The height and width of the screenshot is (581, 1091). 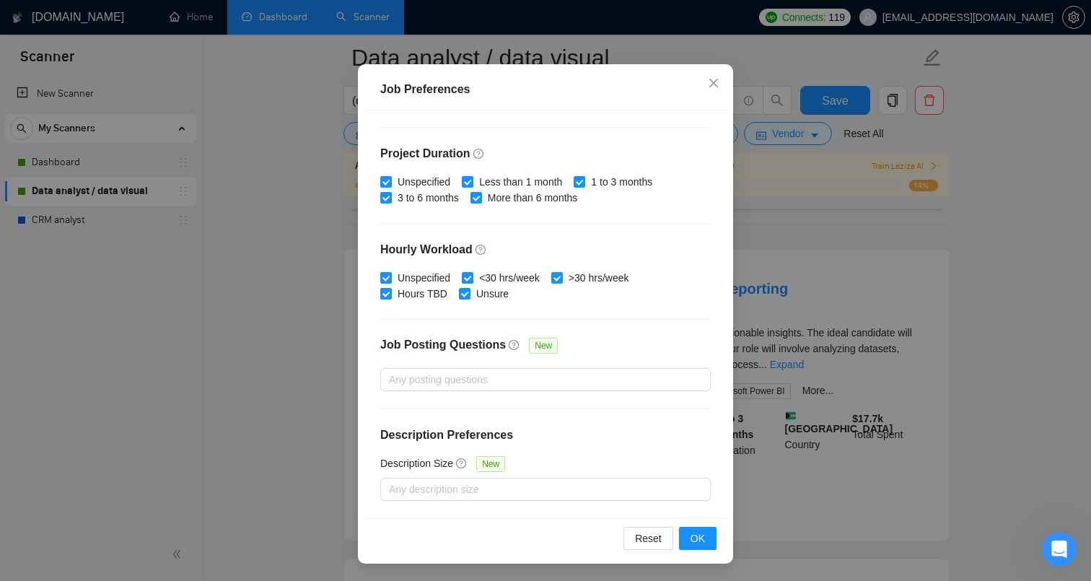 What do you see at coordinates (713, 83) in the screenshot?
I see `span: close` at bounding box center [713, 83].